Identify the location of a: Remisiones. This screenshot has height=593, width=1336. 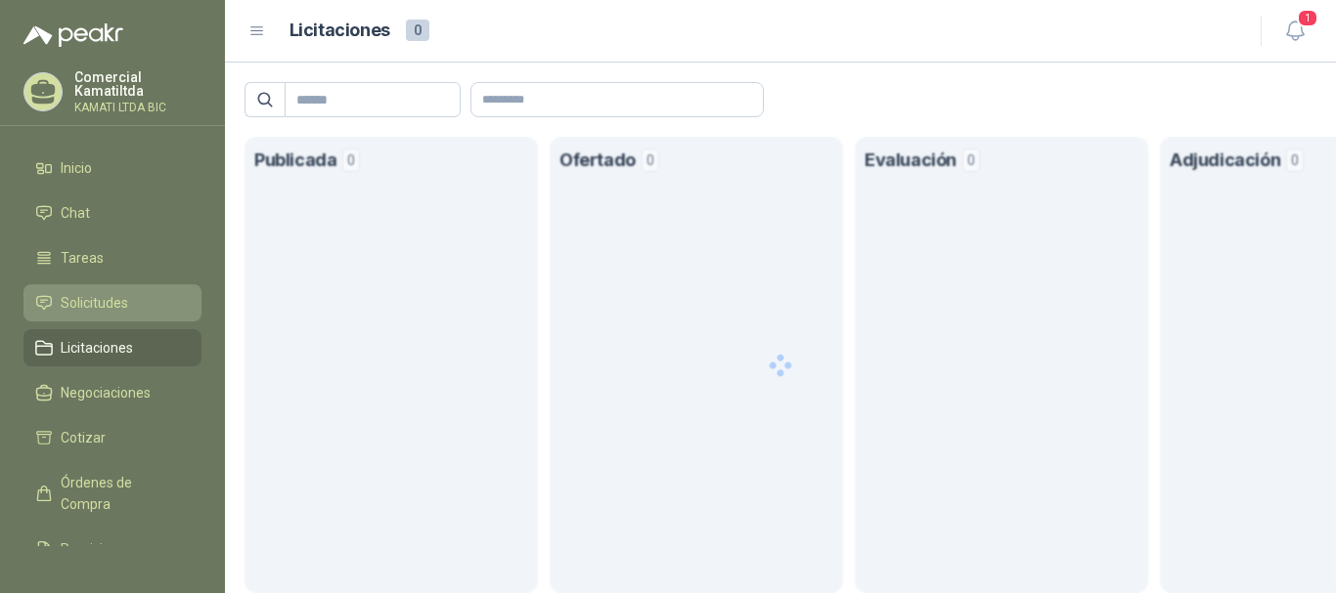
(112, 549).